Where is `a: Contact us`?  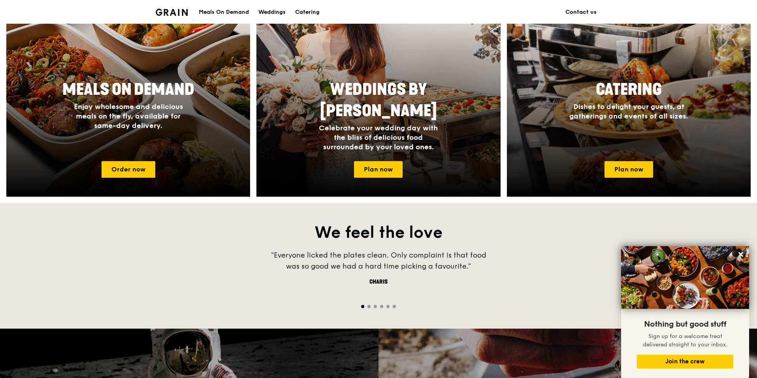 a: Contact us is located at coordinates (581, 12).